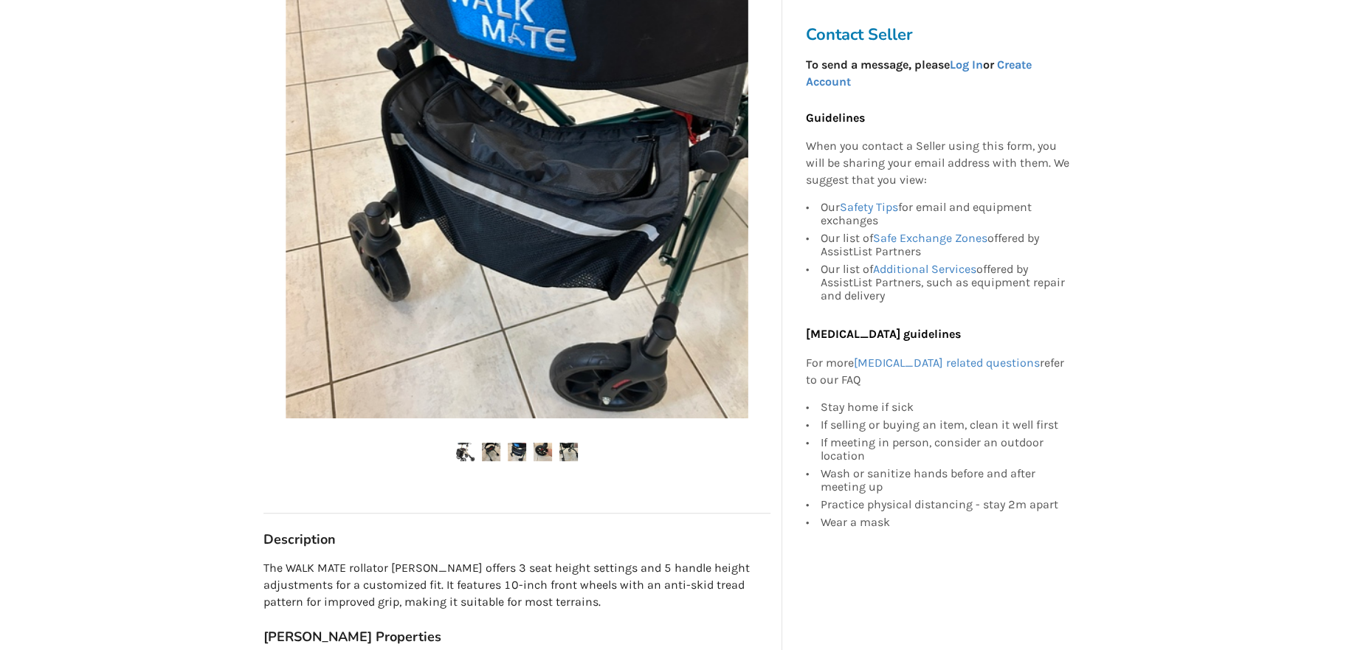 Image resolution: width=1352 pixels, height=650 pixels. I want to click on a: Safe Exchange Zones, so click(930, 238).